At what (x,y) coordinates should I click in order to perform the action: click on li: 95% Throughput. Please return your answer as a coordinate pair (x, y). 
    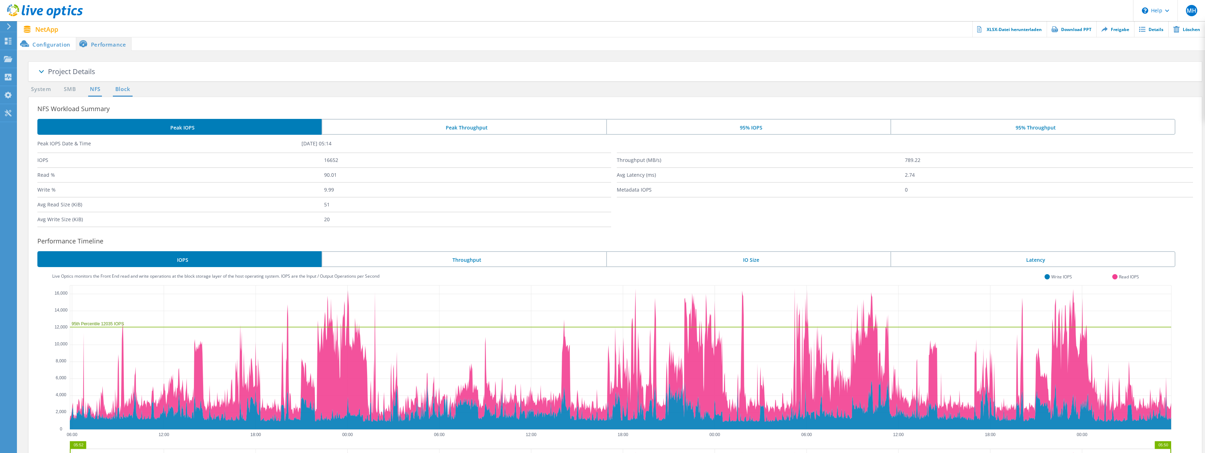
    Looking at the image, I should click on (1033, 127).